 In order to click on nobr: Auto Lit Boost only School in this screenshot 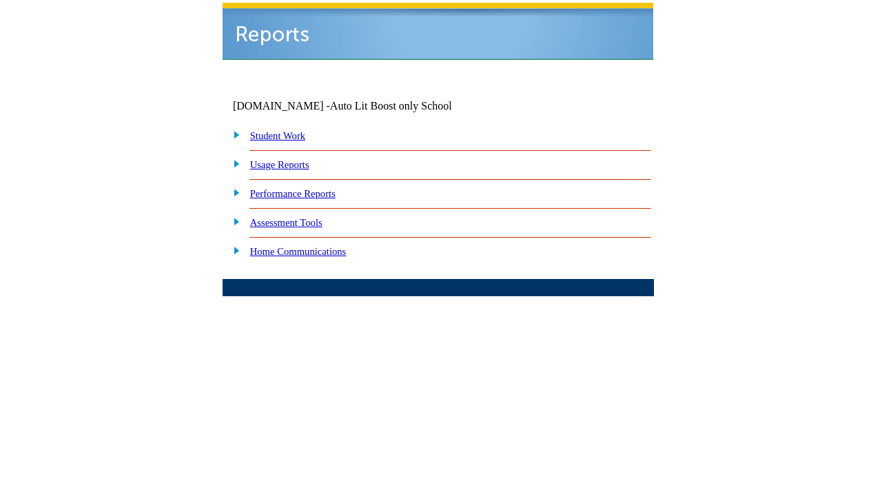, I will do `click(391, 105)`.